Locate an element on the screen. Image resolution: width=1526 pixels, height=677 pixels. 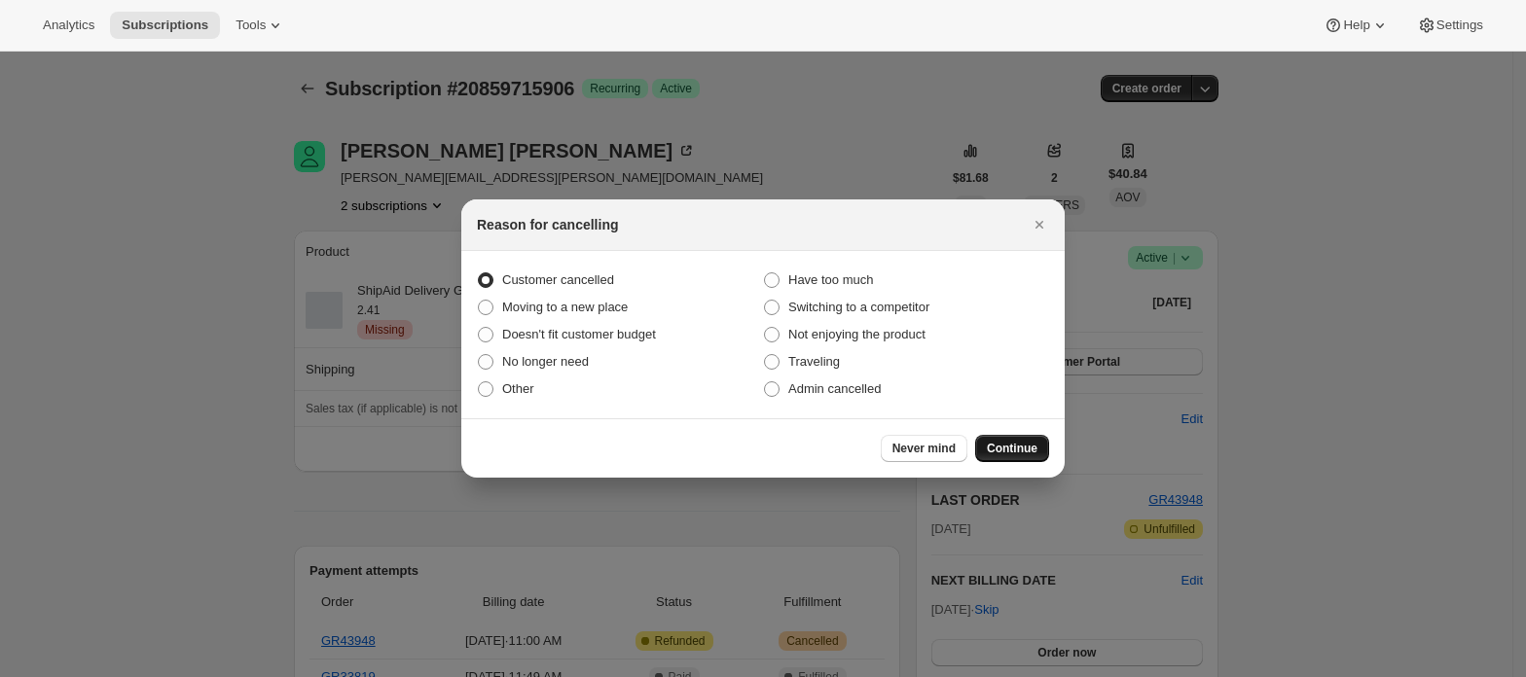
span: Settings is located at coordinates (1460, 25).